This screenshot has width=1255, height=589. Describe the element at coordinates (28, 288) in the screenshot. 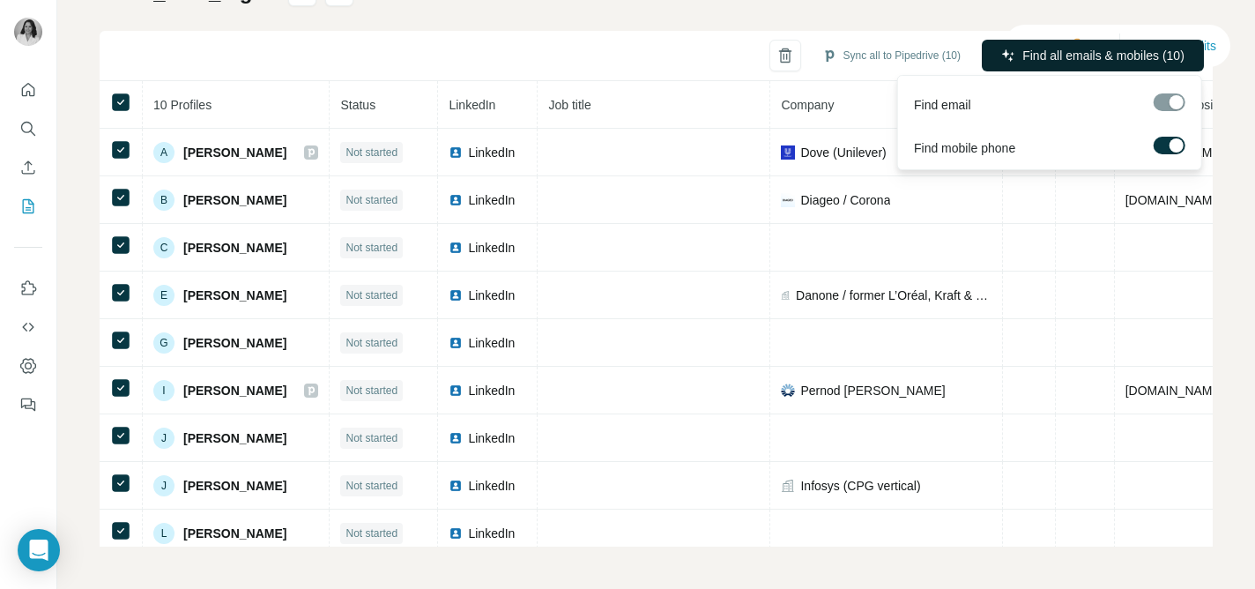

I see `button: Use Surfe on LinkedIn` at that location.